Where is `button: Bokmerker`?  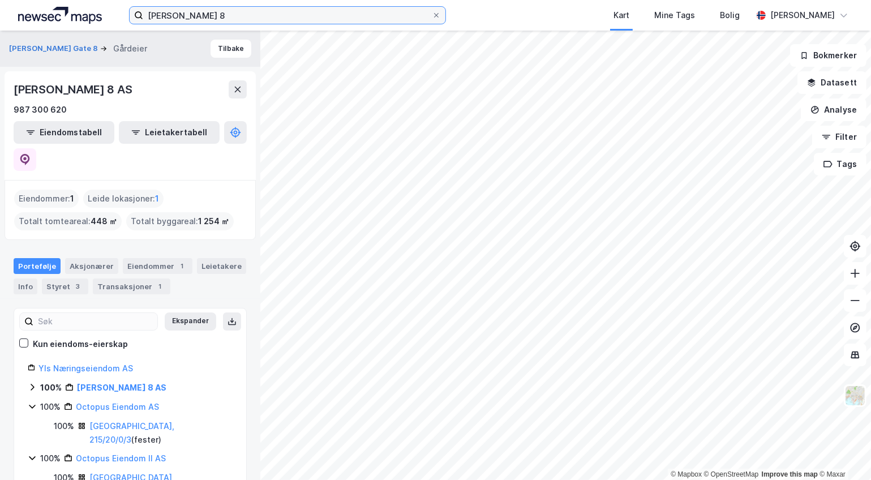
button: Bokmerker is located at coordinates (828, 55).